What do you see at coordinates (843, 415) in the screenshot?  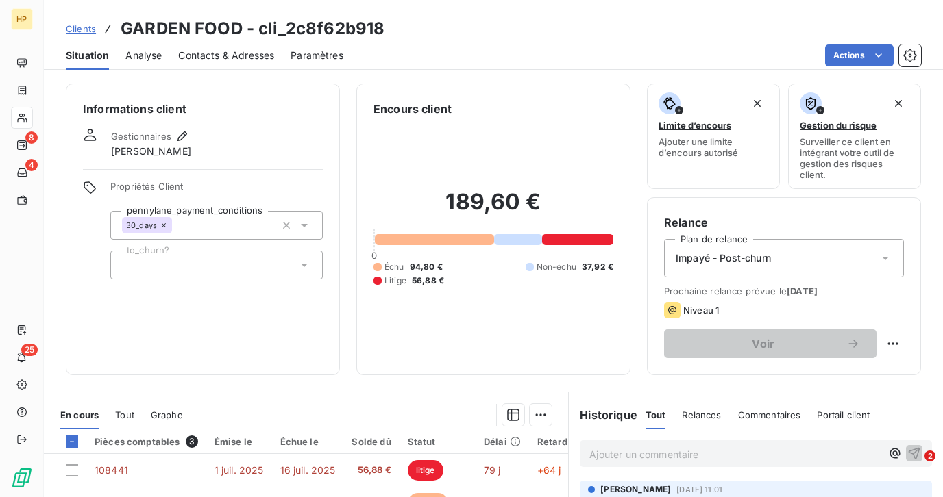 I see `span: Portail client` at bounding box center [843, 415].